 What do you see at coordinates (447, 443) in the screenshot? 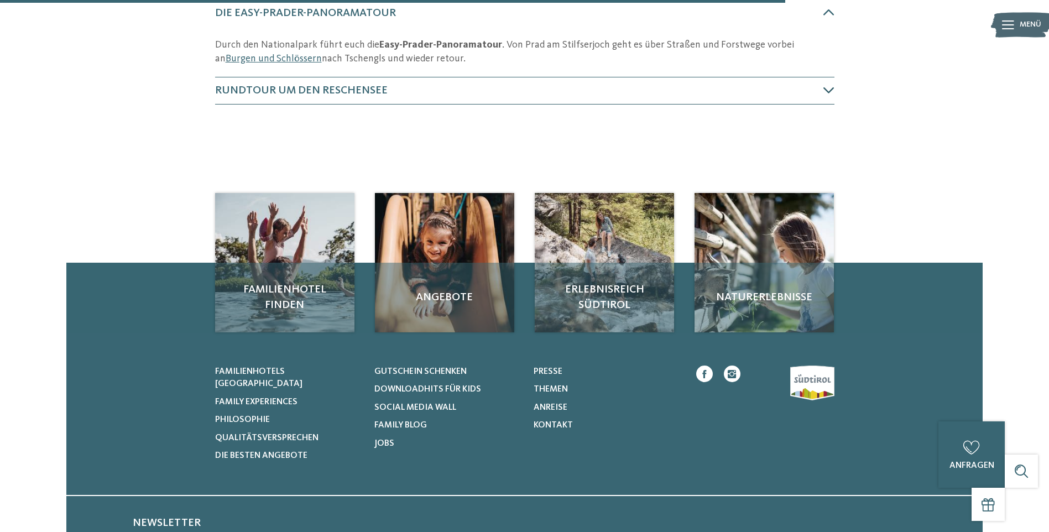
I see `a: Jobs` at bounding box center [447, 443].